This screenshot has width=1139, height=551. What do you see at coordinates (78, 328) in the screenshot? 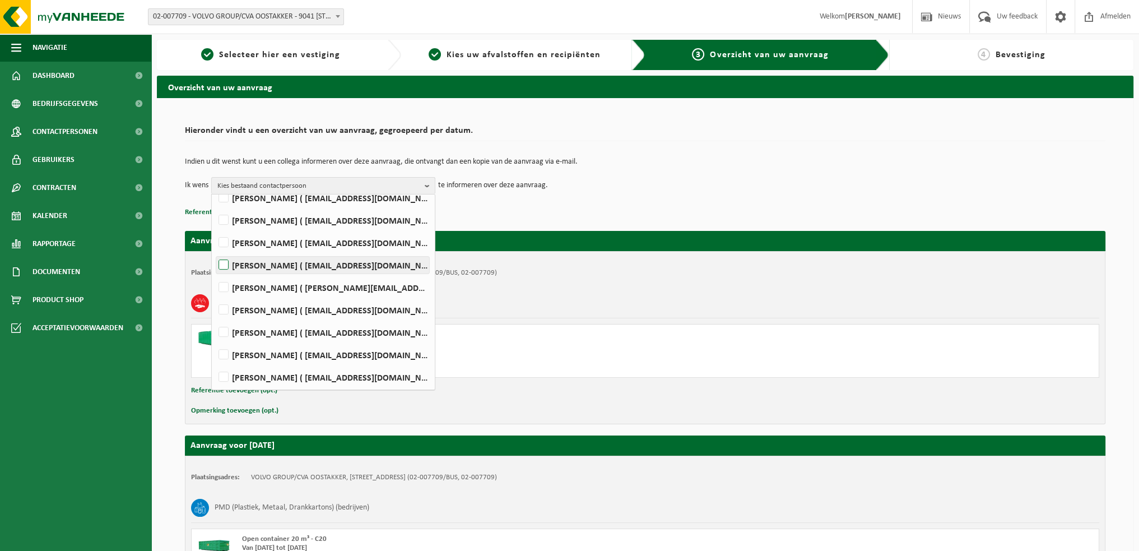
I see `span: Acceptatievoorwaarden` at bounding box center [78, 328].